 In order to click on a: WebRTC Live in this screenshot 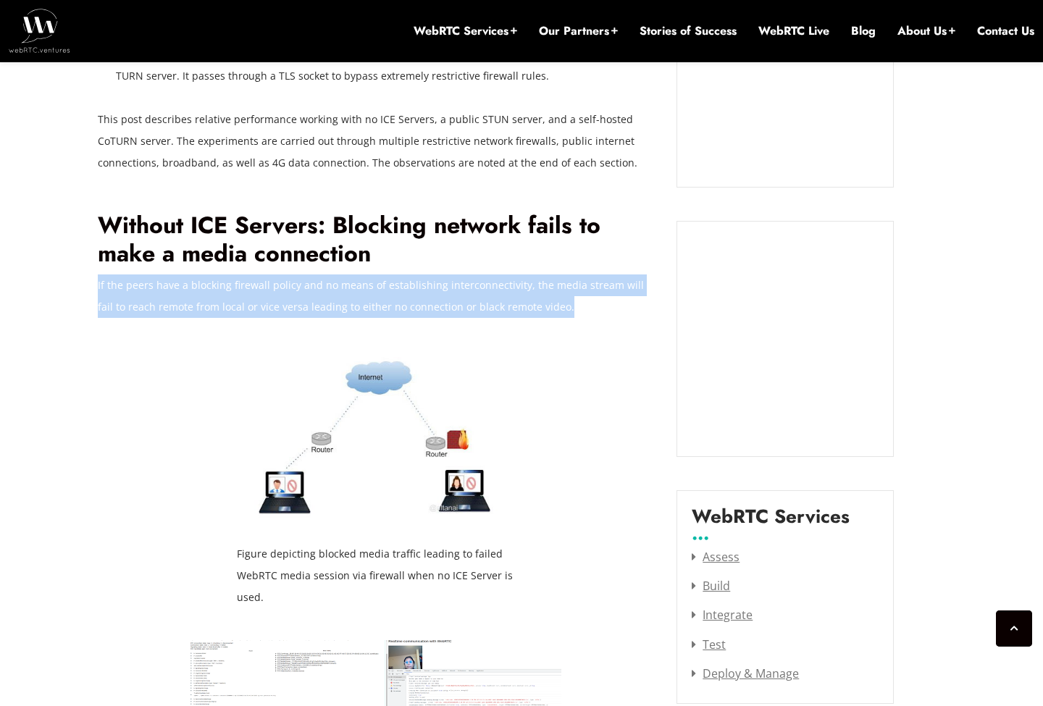, I will do `click(794, 31)`.